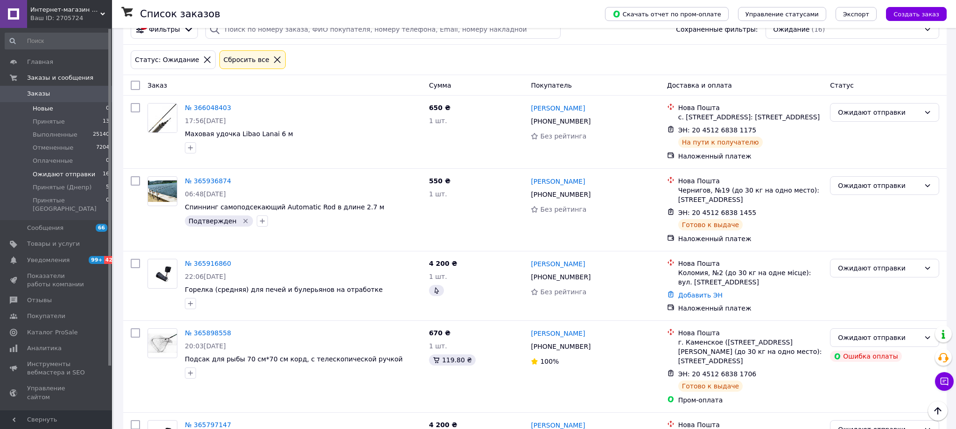  I want to click on span: Статус, so click(842, 85).